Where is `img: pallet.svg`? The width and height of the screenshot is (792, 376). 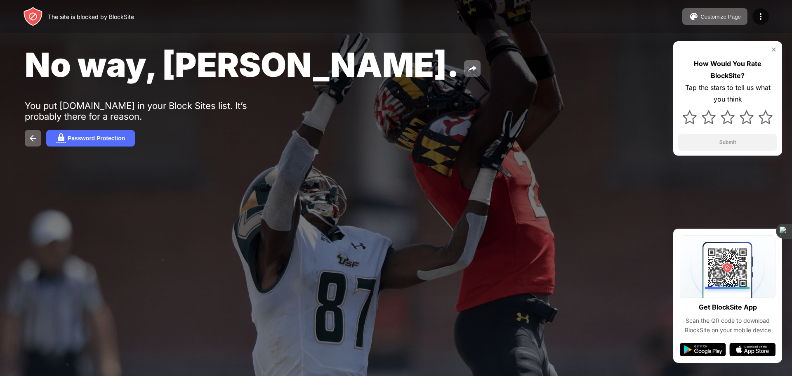
img: pallet.svg is located at coordinates (694, 17).